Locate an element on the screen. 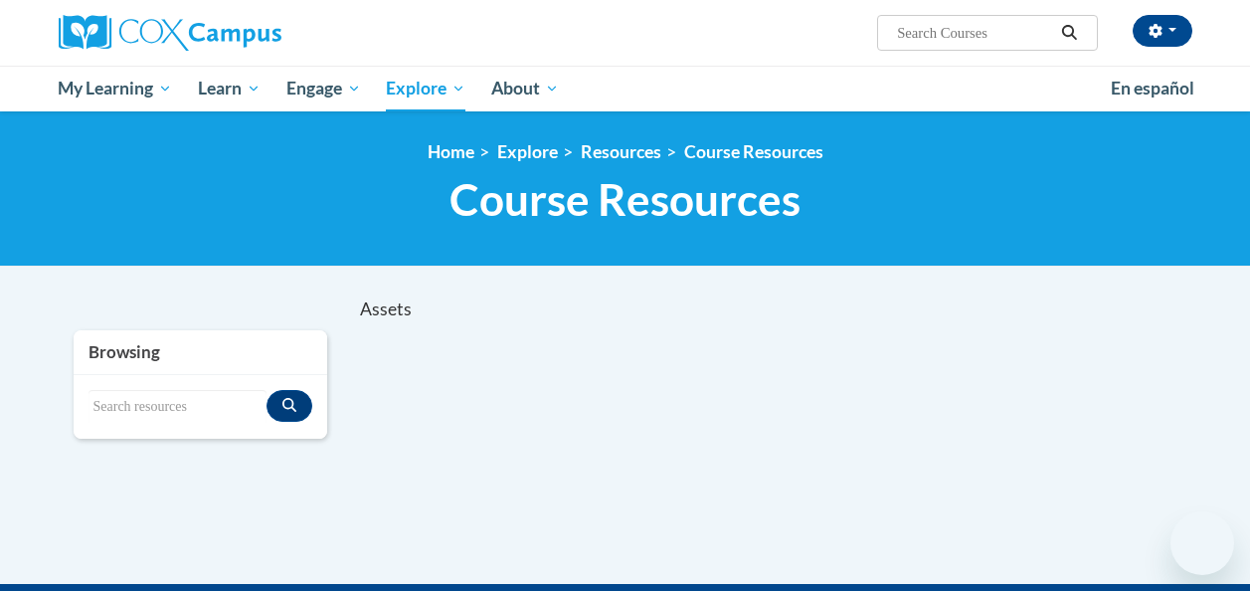 This screenshot has height=591, width=1250. span: Course Resources is located at coordinates (625, 199).